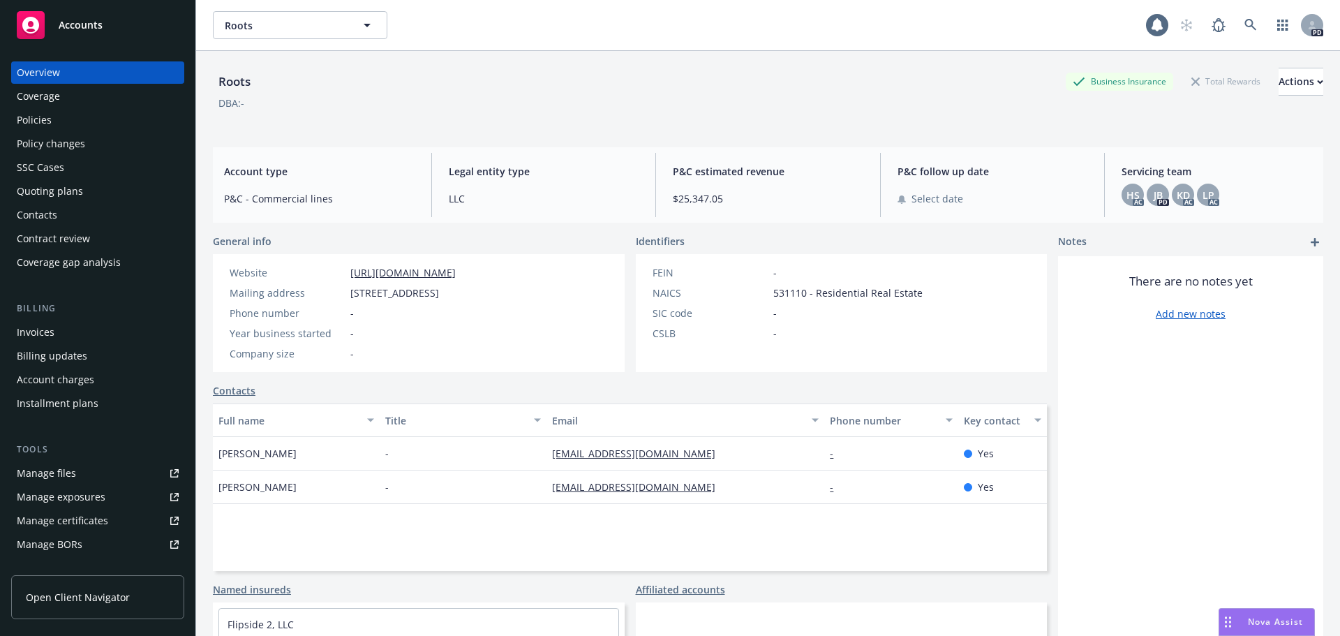 Image resolution: width=1340 pixels, height=636 pixels. Describe the element at coordinates (98, 309) in the screenshot. I see `div: Billing` at that location.